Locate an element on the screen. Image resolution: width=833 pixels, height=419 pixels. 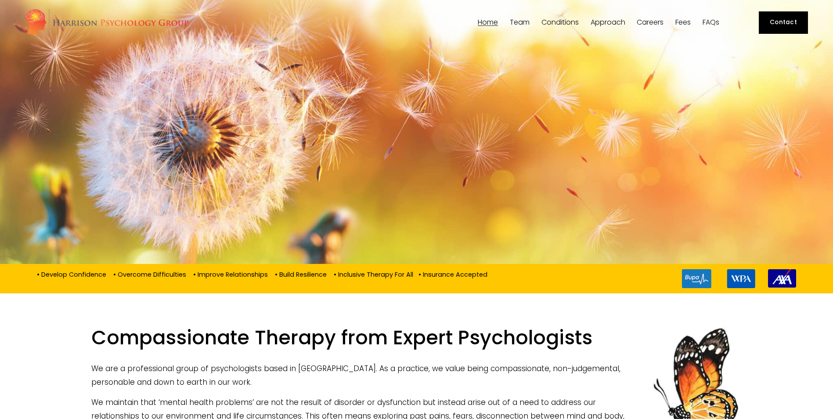
a: Fees is located at coordinates (683, 22).